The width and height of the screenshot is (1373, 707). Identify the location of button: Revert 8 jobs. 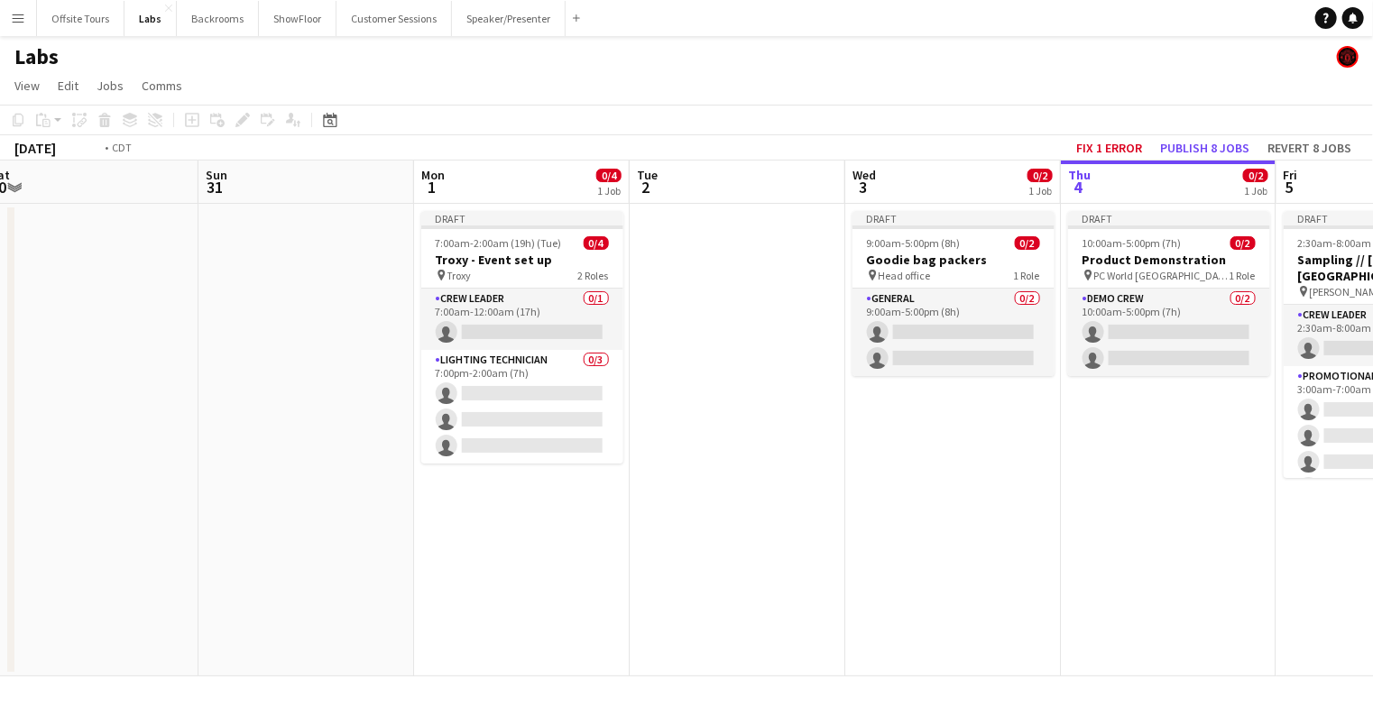
(1309, 148).